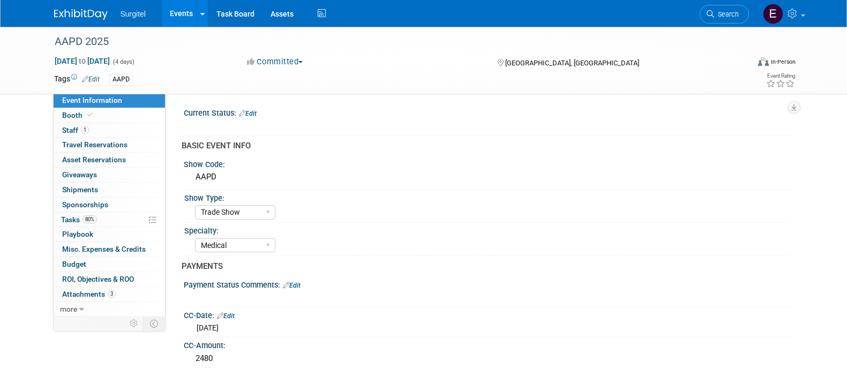  I want to click on a: ROI, Objectives & ROO, so click(109, 279).